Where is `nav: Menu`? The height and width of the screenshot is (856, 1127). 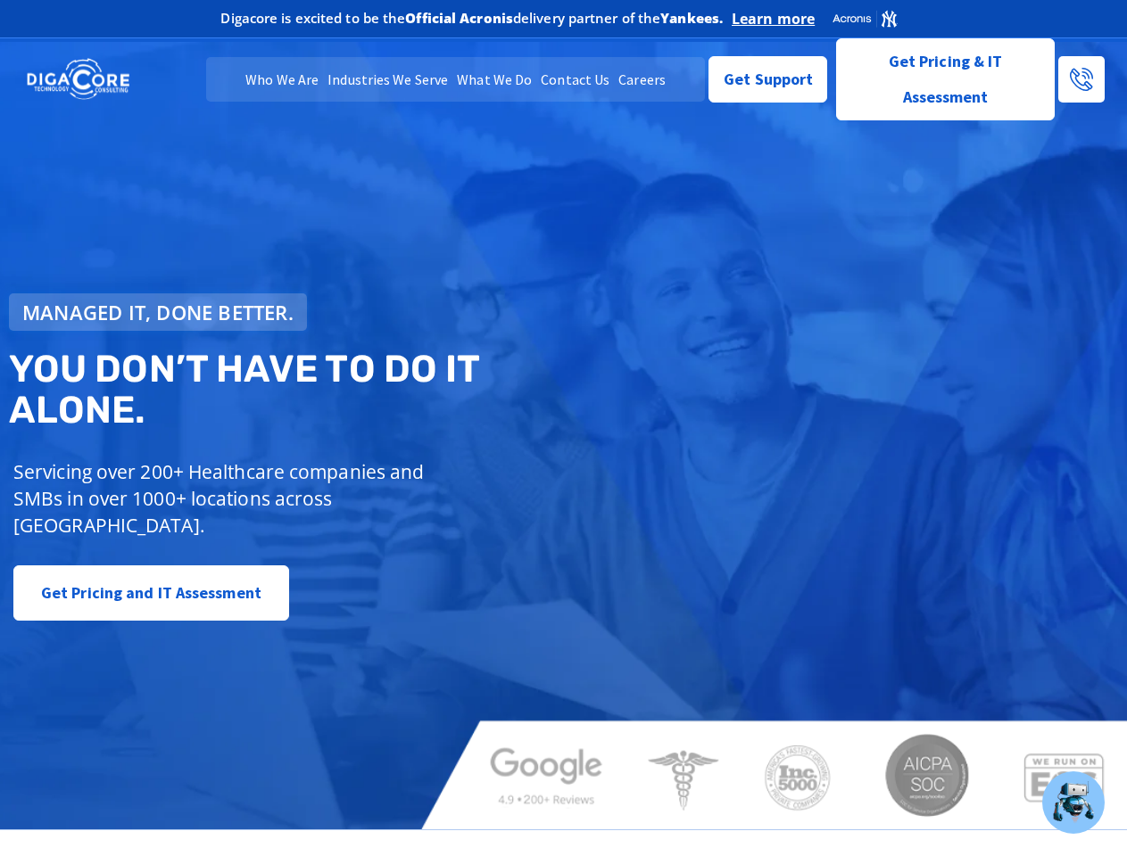
nav: Menu is located at coordinates (456, 79).